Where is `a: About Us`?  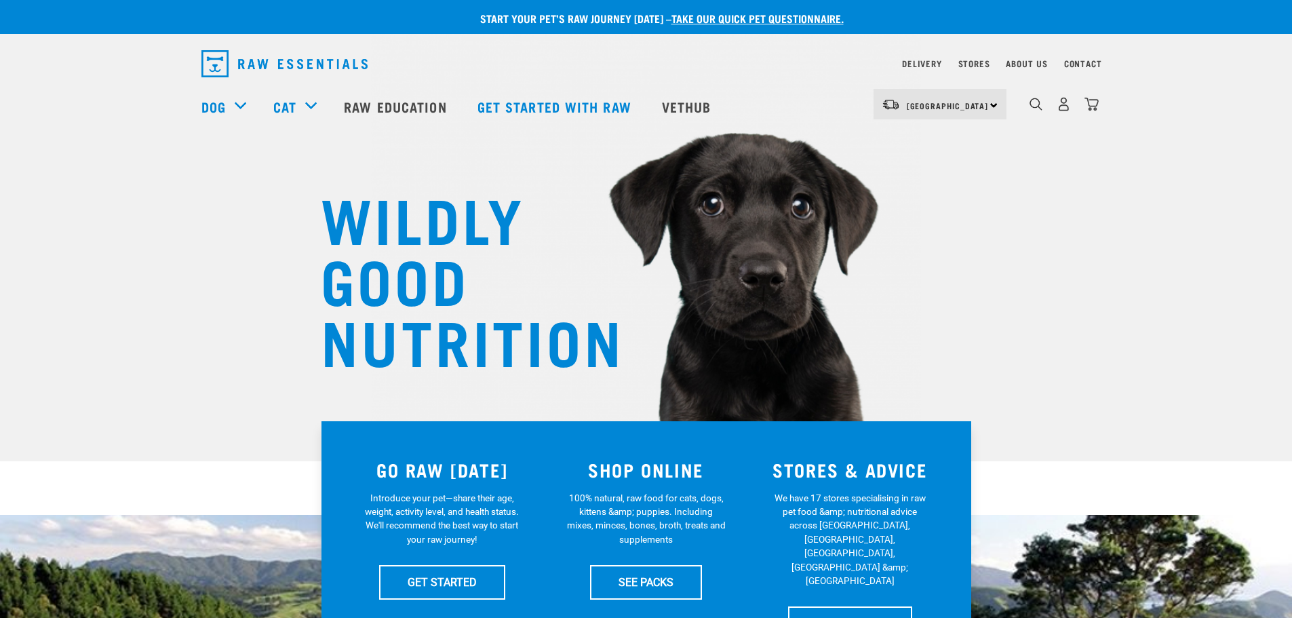 a: About Us is located at coordinates (1026, 63).